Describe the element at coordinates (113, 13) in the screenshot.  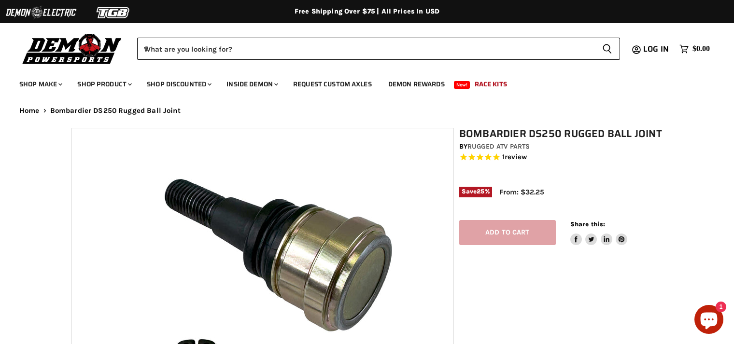
I see `img: TGB Logo 2` at that location.